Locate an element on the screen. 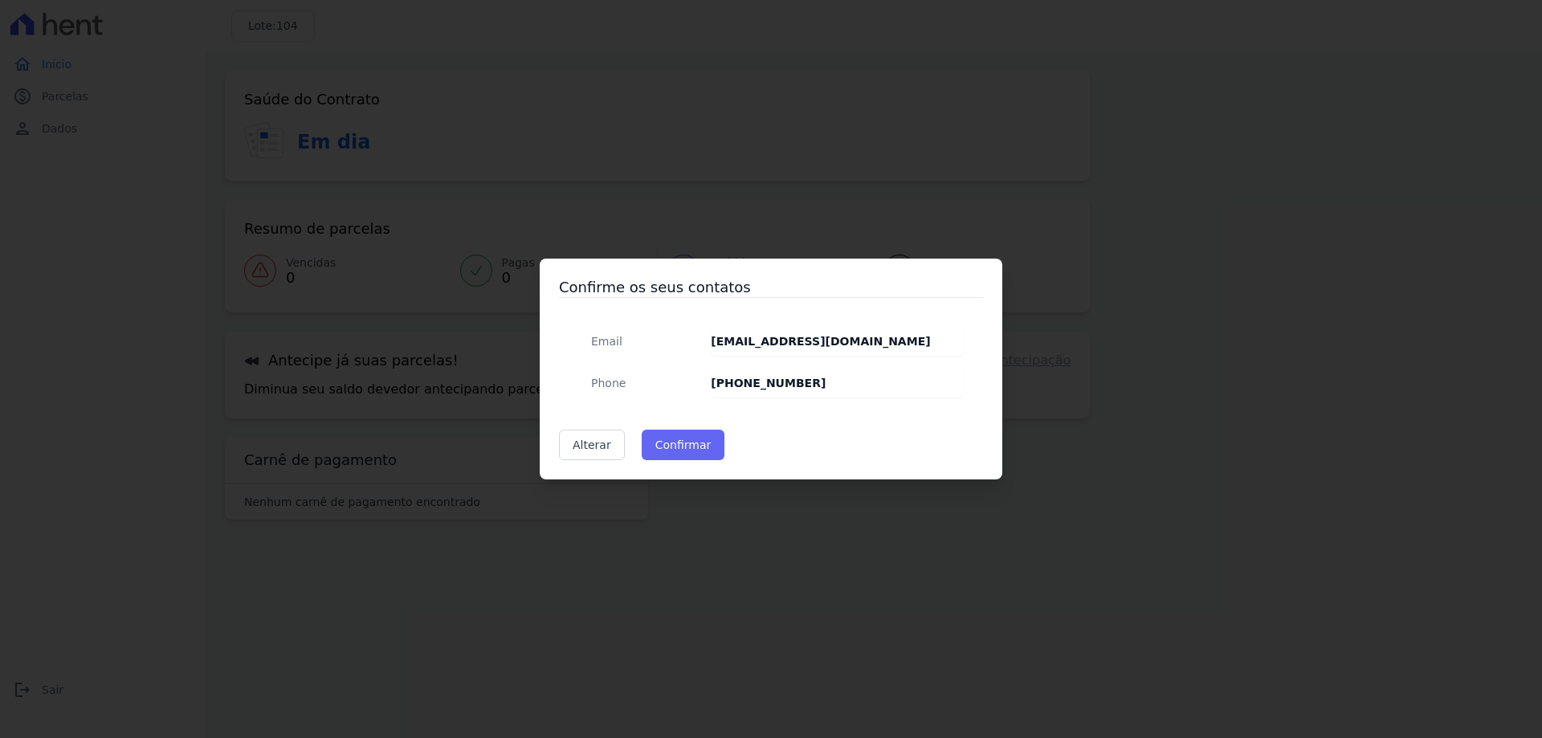 The height and width of the screenshot is (738, 1542). span: translation missing: pt-BR.public.contracts.modal.confirmation.phone is located at coordinates (608, 383).